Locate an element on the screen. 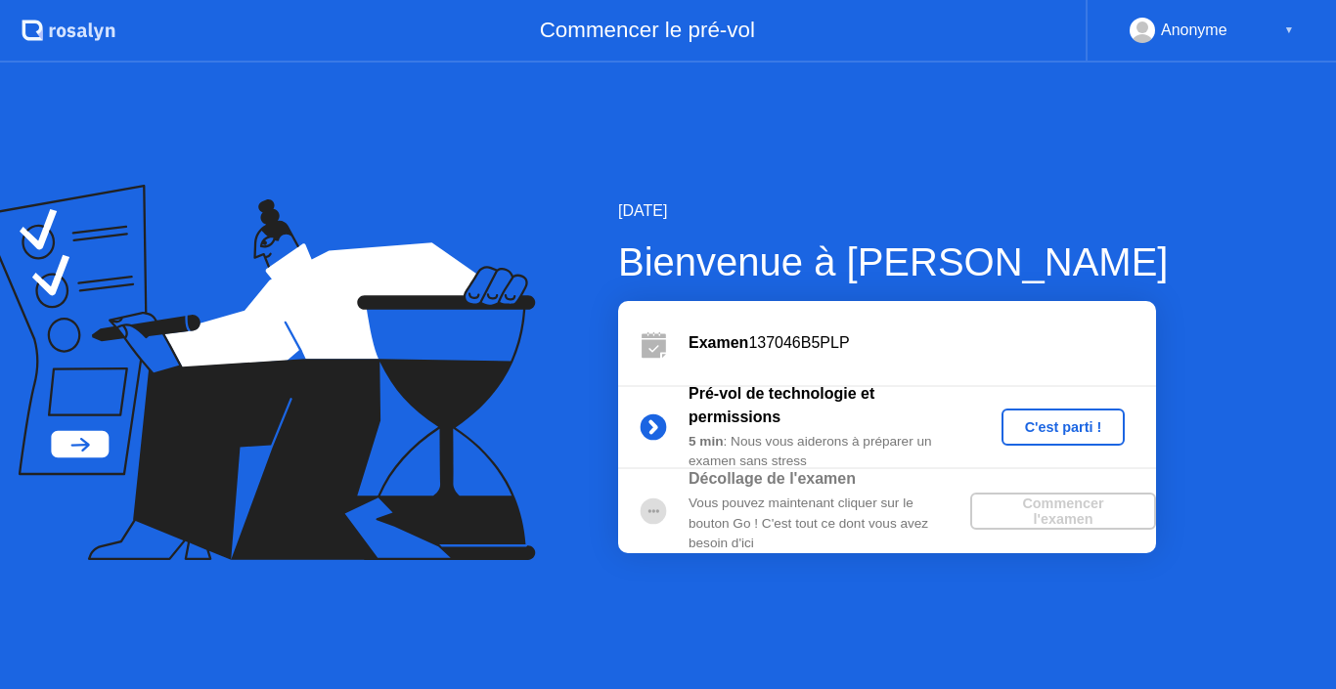 The width and height of the screenshot is (1336, 689). b: 5 min is located at coordinates (706, 441).